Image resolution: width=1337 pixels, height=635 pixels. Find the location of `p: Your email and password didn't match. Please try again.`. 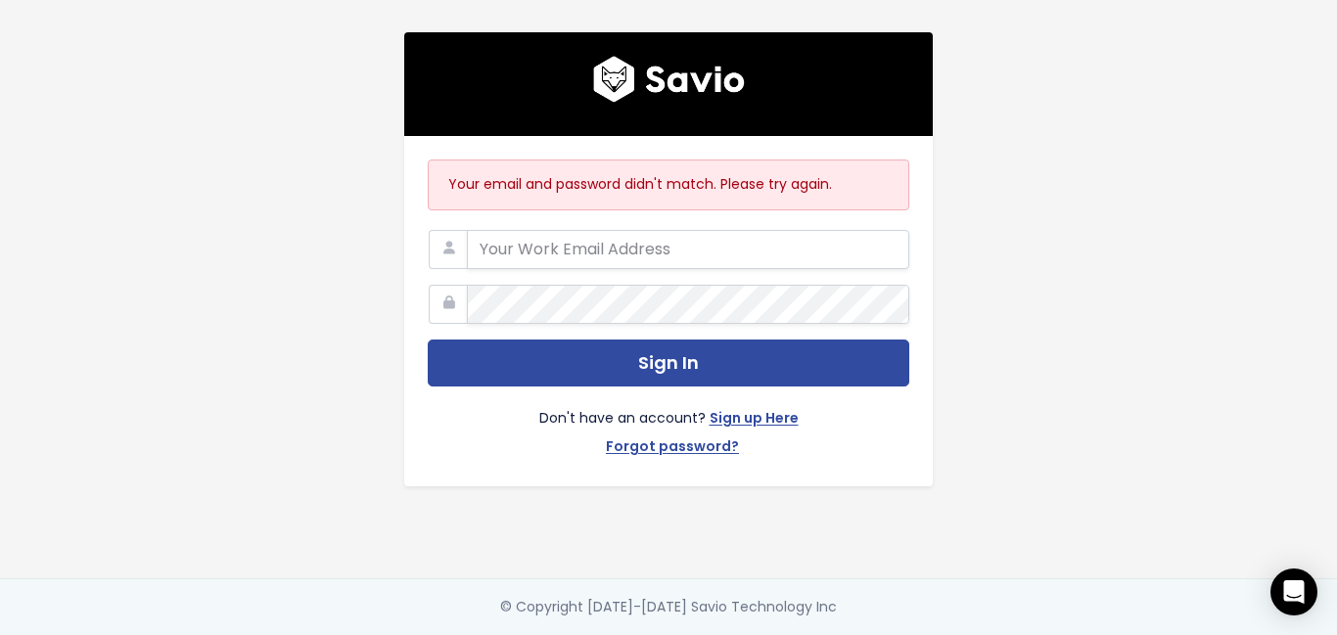

p: Your email and password didn't match. Please try again. is located at coordinates (668, 184).